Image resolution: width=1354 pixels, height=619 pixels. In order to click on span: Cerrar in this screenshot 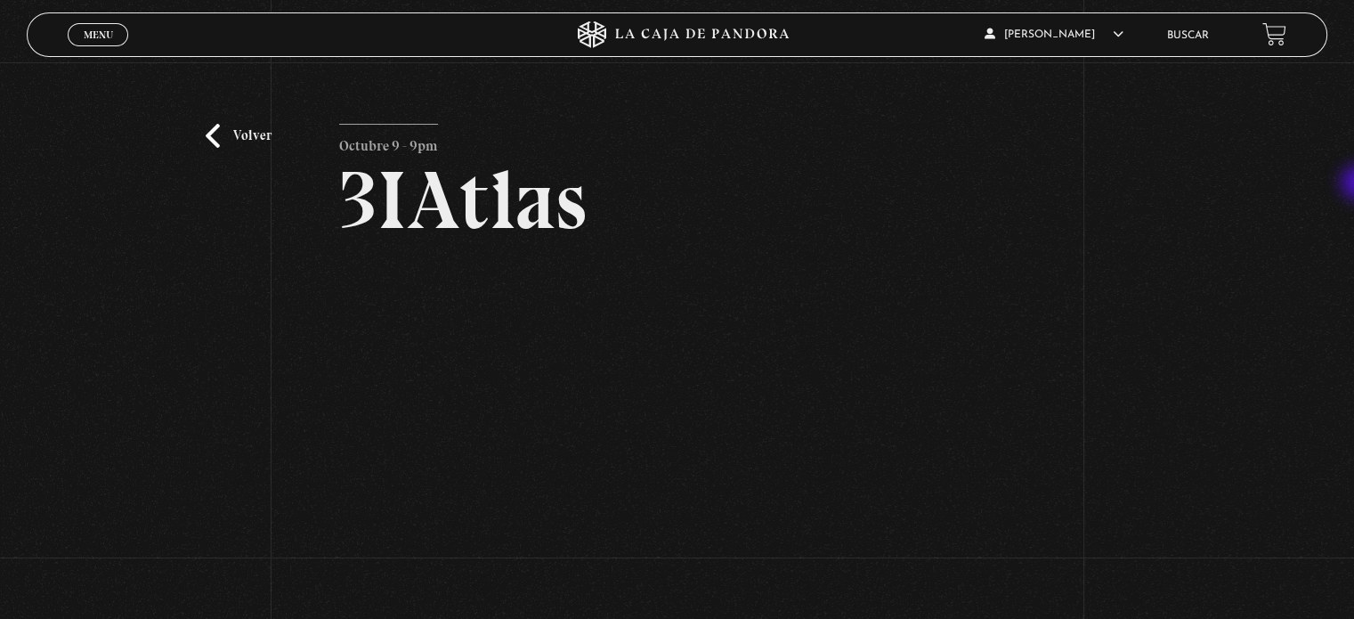, I will do `click(98, 51)`.